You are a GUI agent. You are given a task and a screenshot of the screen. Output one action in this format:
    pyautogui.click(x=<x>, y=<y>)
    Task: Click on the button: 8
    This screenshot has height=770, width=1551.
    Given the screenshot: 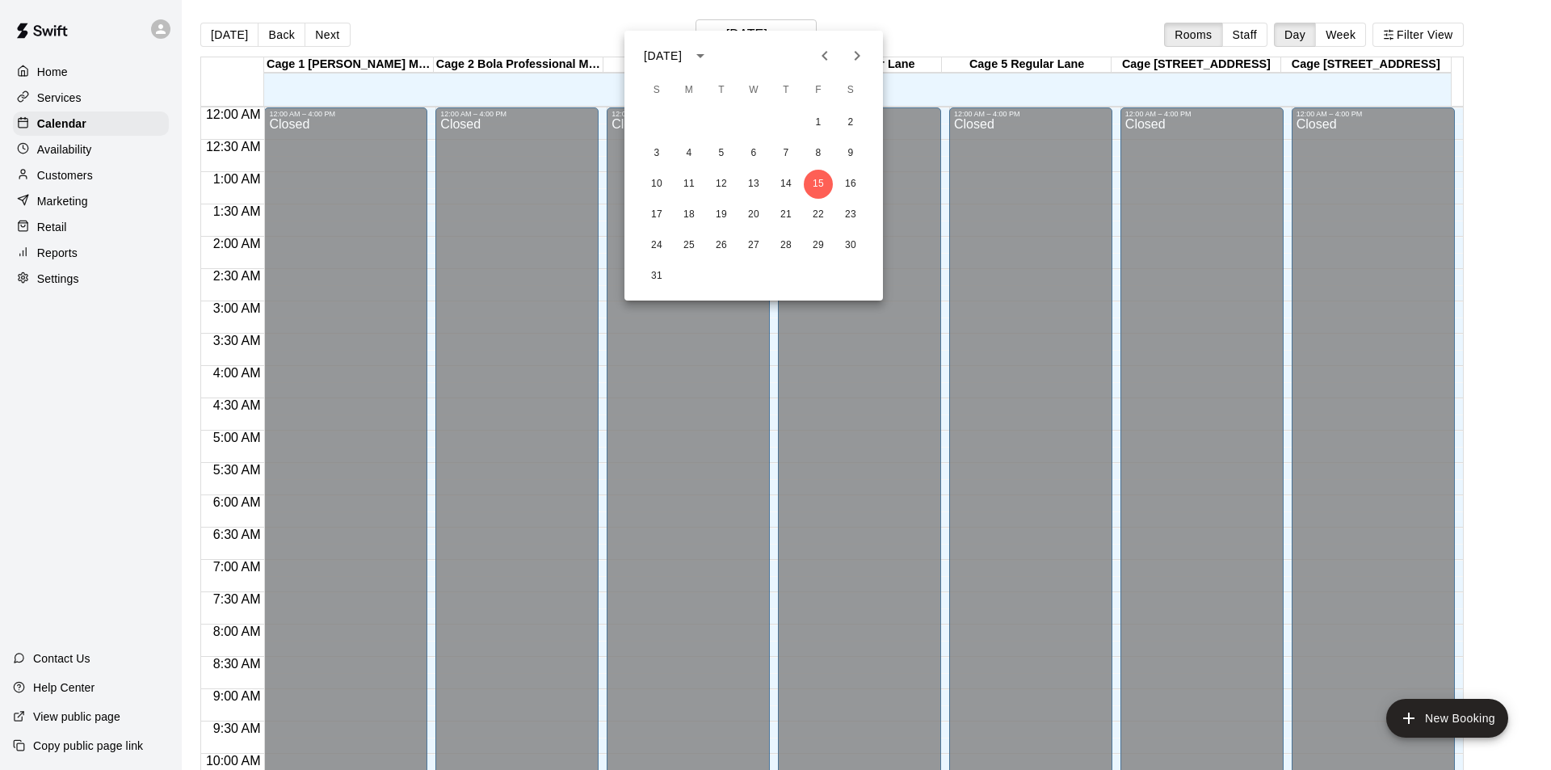 What is the action you would take?
    pyautogui.click(x=818, y=153)
    